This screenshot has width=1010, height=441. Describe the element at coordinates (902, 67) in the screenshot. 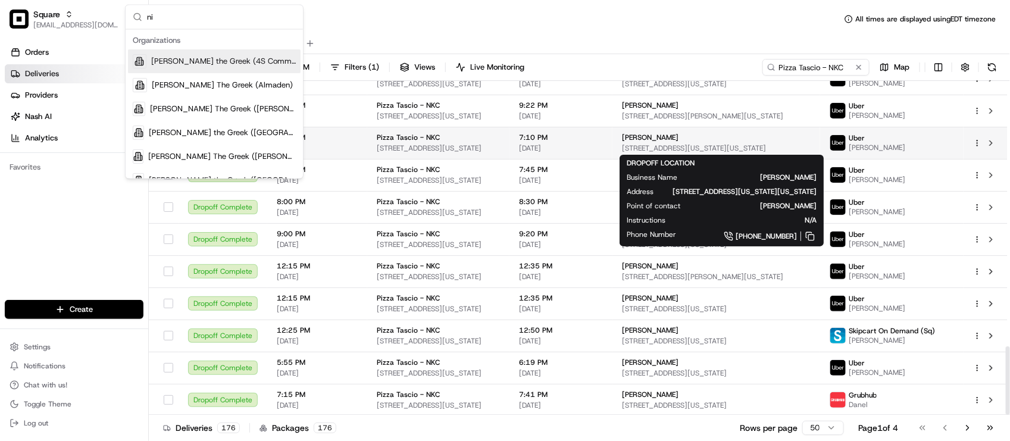

I see `span: Map` at that location.